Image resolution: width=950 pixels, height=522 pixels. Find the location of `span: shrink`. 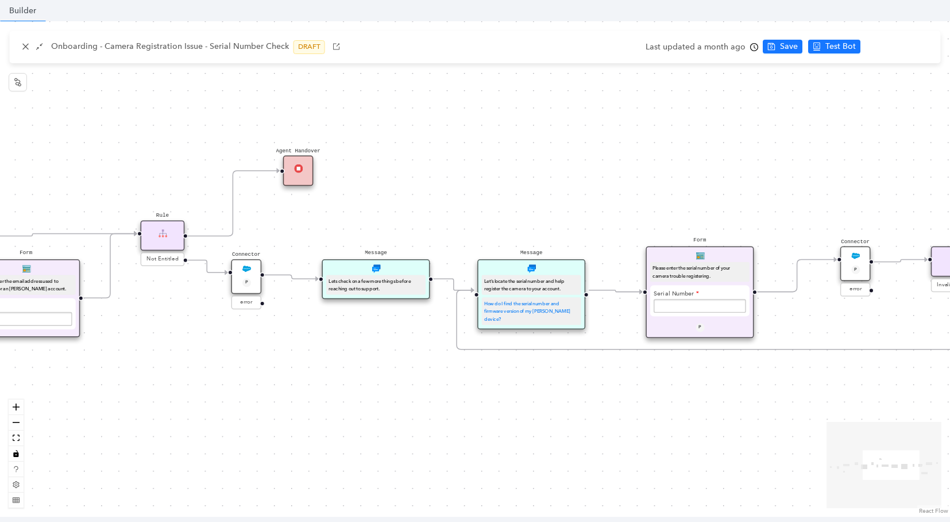

span: shrink is located at coordinates (40, 47).